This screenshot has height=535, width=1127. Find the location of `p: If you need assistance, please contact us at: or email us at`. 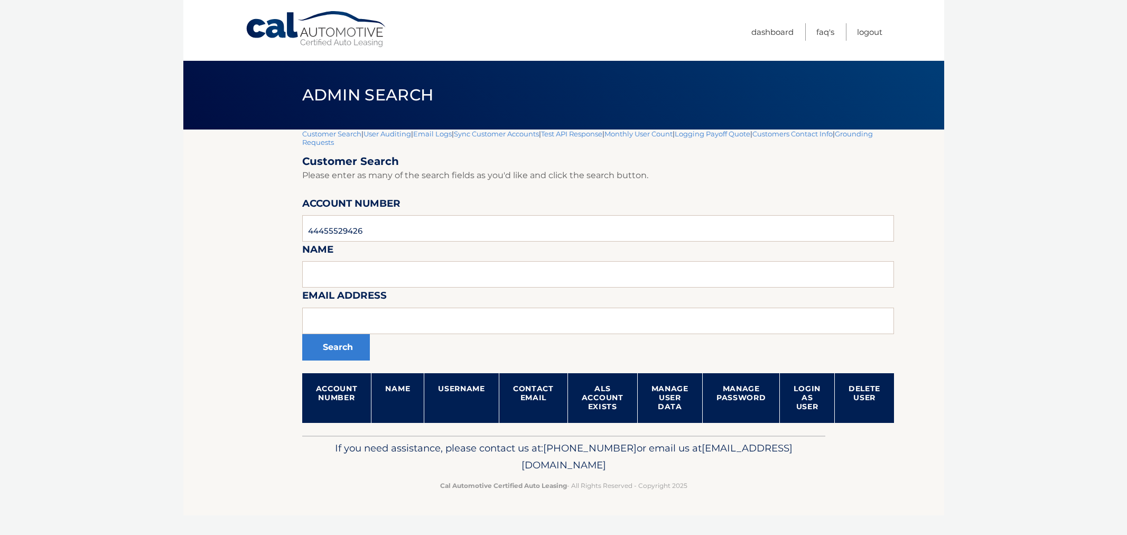

p: If you need assistance, please contact us at: or email us at is located at coordinates (564, 456).